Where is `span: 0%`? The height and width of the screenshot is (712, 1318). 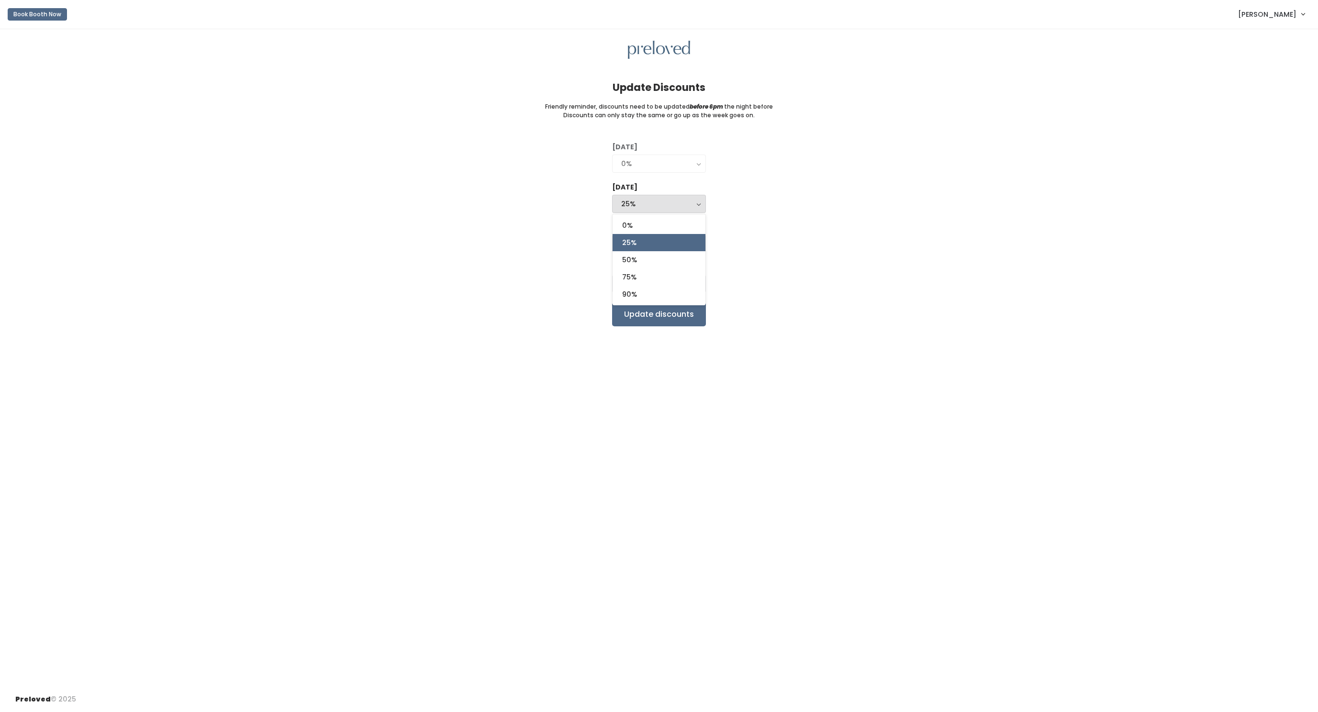 span: 0% is located at coordinates (627, 225).